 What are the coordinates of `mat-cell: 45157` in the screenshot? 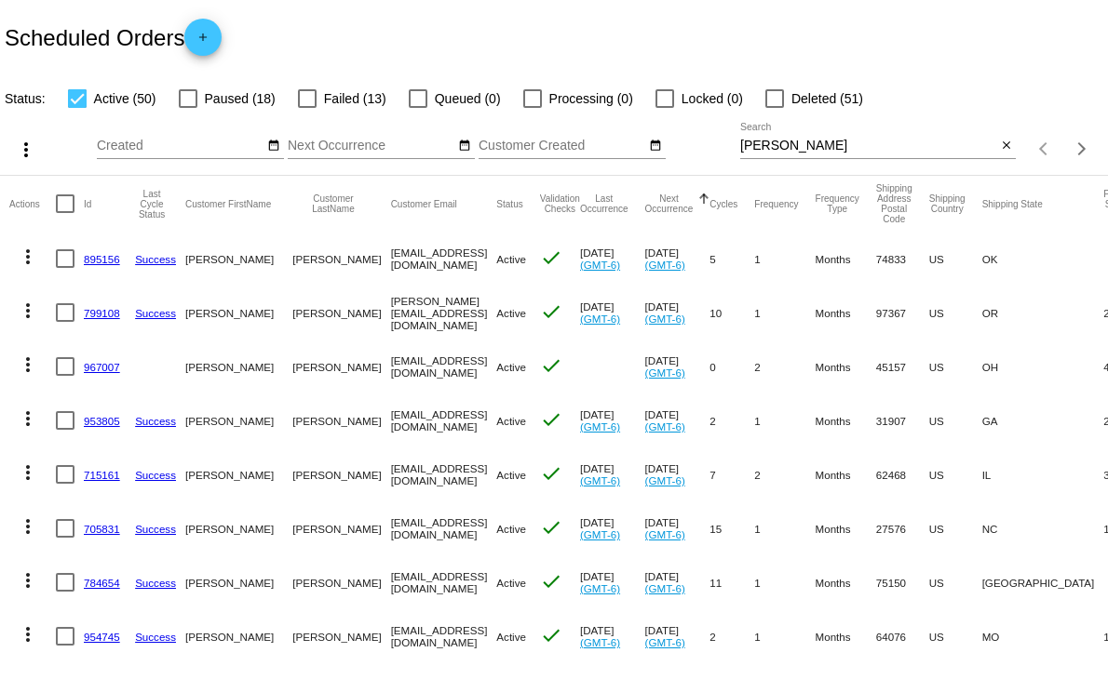 It's located at (902, 367).